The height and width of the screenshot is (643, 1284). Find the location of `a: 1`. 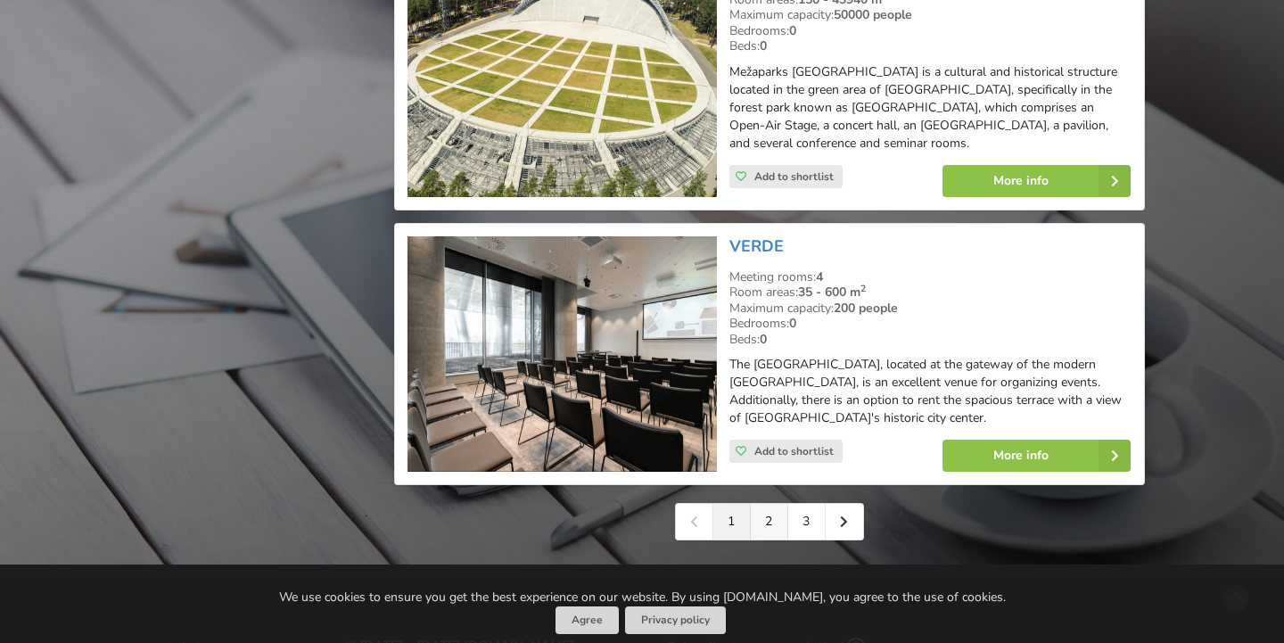

a: 1 is located at coordinates (732, 522).